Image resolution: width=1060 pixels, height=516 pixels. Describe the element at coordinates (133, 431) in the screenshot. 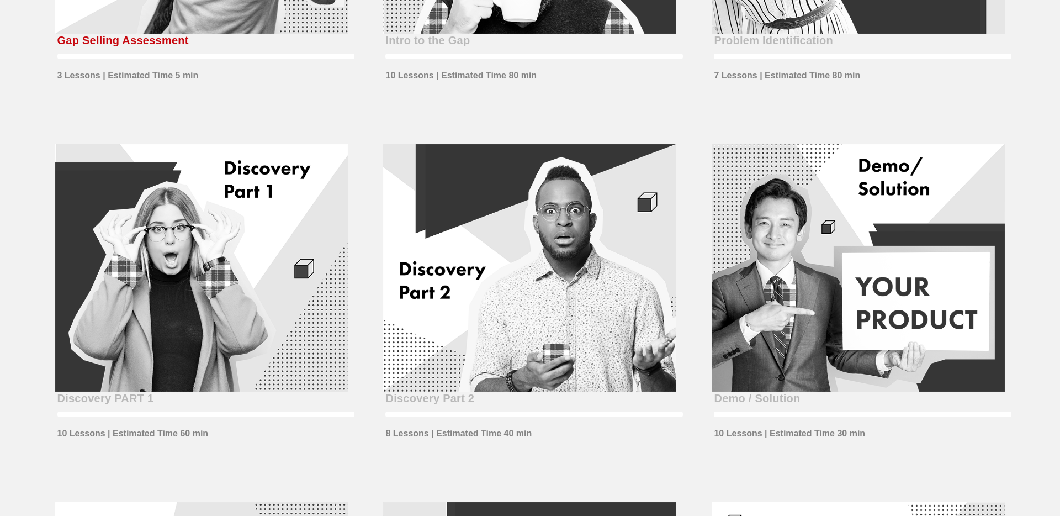

I see `div: 10 Lessons | Estimated Time 60 min` at that location.